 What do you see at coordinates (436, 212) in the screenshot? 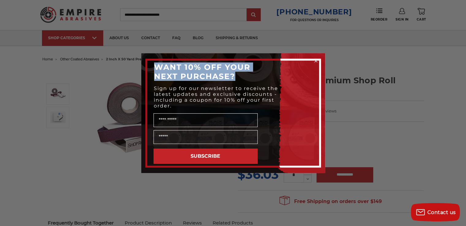
I see `button: Contact us` at bounding box center [436, 212].